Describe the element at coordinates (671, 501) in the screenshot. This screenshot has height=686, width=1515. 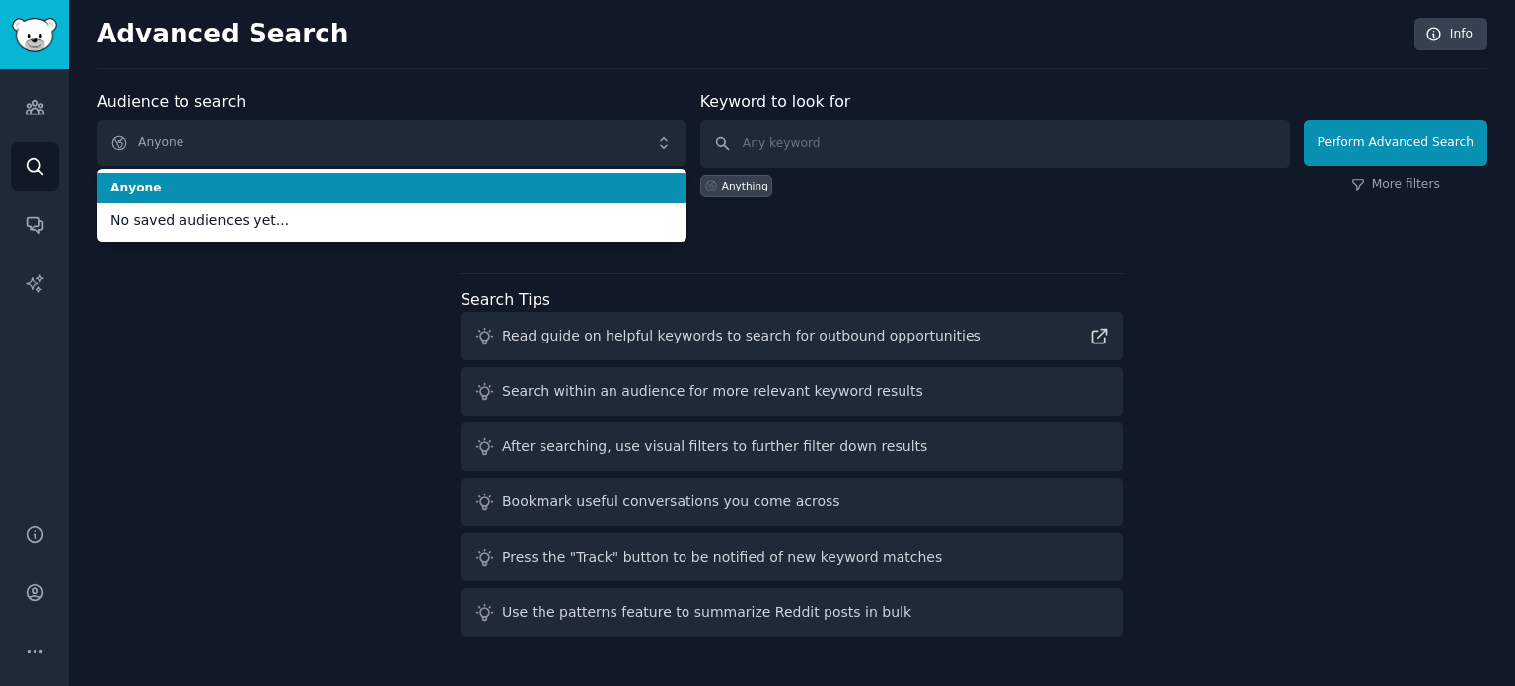
I see `div: Bookmark useful conversations you come across` at that location.